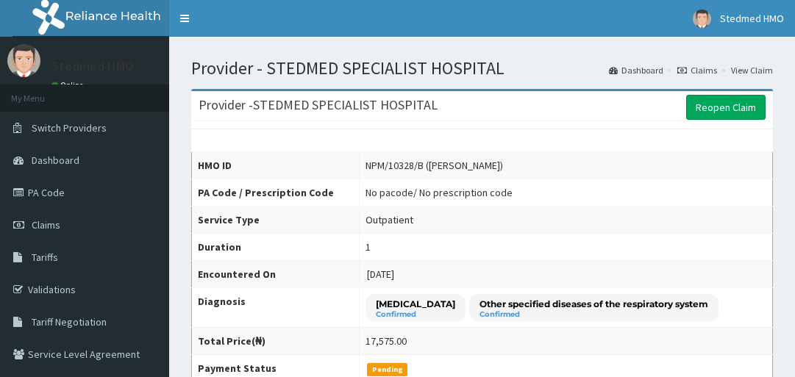  What do you see at coordinates (698, 70) in the screenshot?
I see `a: Claims` at bounding box center [698, 70].